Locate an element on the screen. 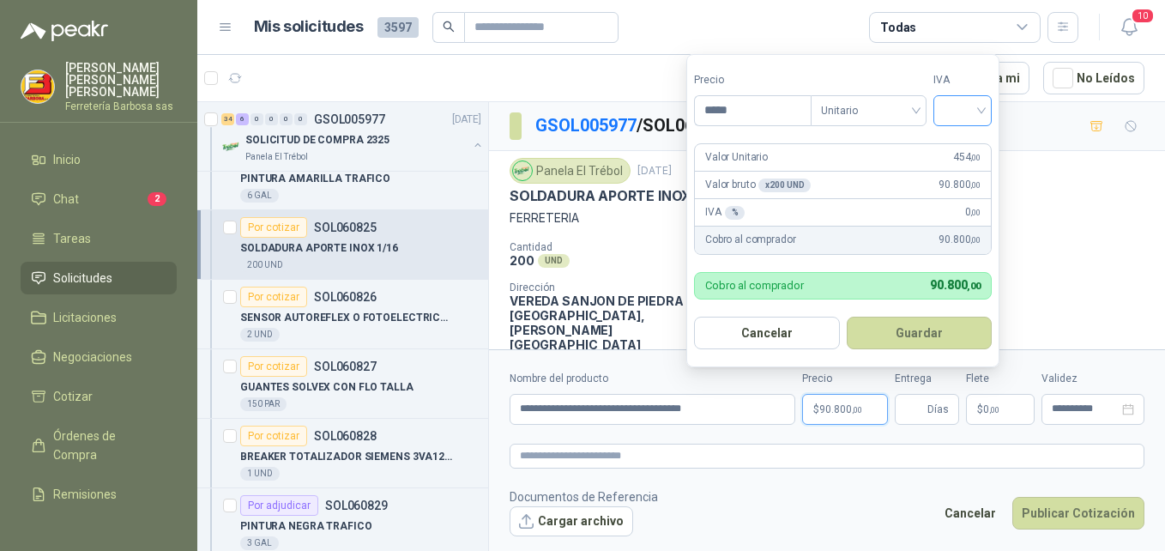  p: $90.800,00 is located at coordinates (845, 409).